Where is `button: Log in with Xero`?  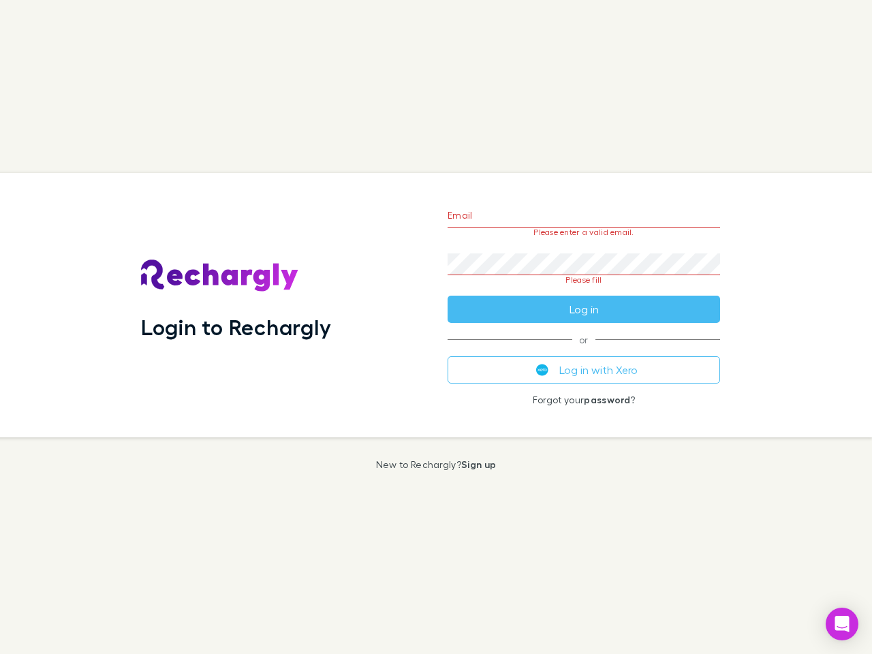 button: Log in with Xero is located at coordinates (584, 370).